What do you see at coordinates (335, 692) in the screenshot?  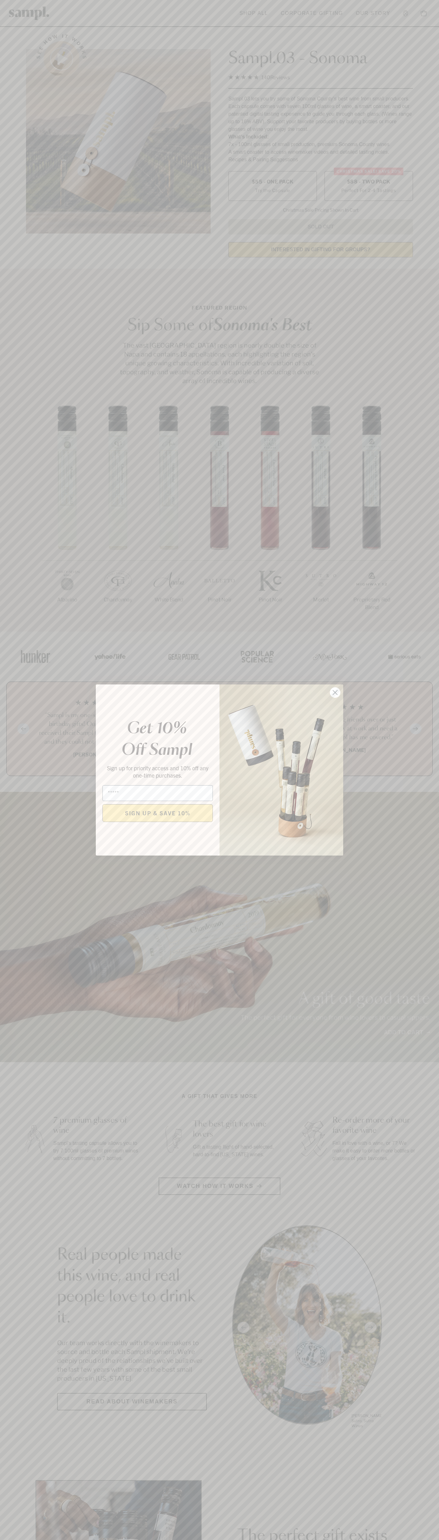 I see `button: Close dialog` at bounding box center [335, 692].